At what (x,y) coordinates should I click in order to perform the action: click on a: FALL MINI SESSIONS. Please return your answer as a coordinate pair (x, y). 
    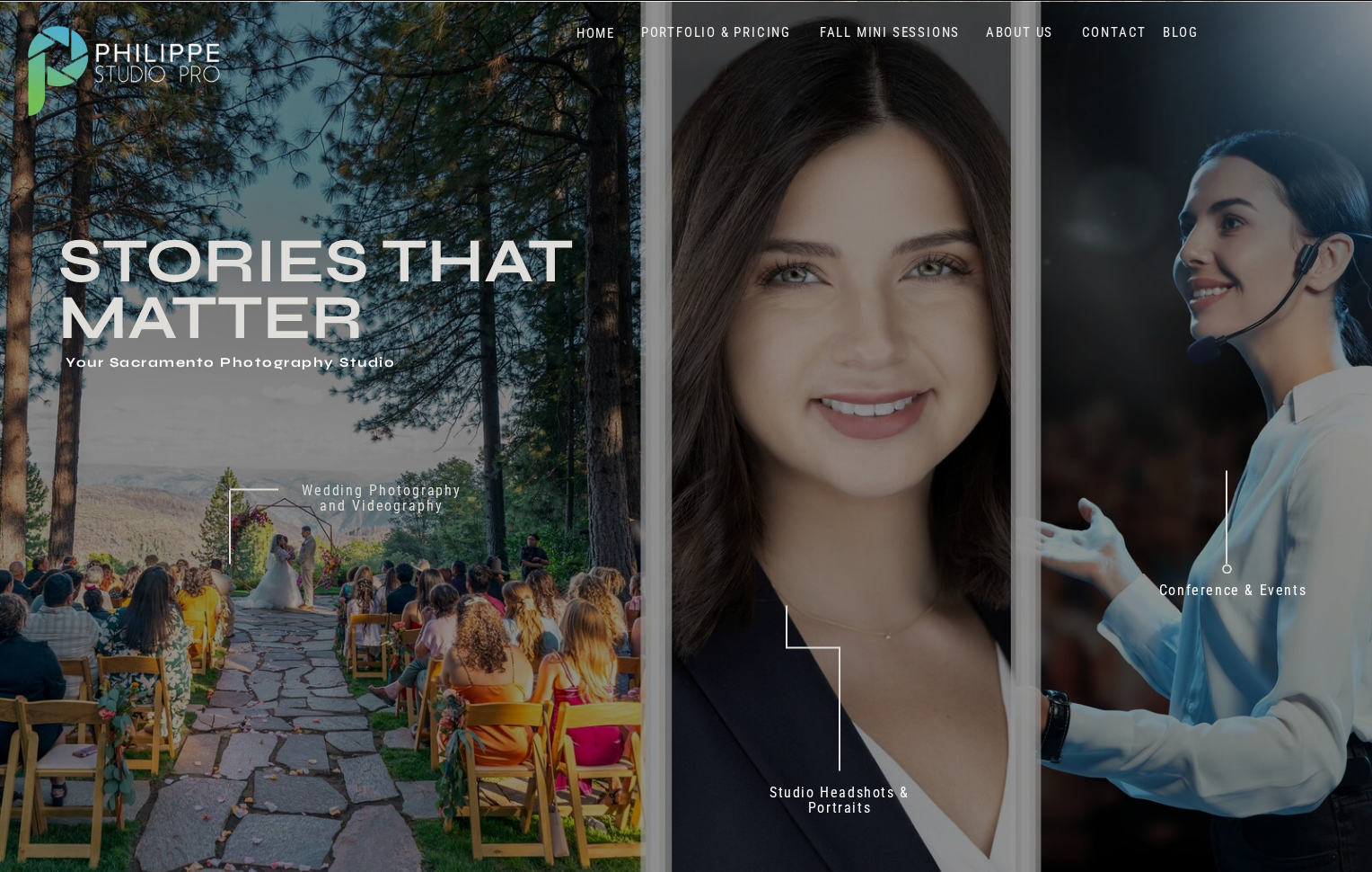
    Looking at the image, I should click on (890, 32).